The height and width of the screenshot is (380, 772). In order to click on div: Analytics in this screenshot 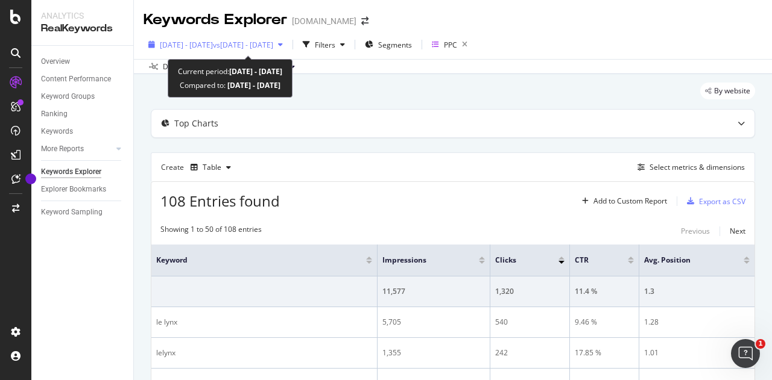, I will do `click(82, 16)`.